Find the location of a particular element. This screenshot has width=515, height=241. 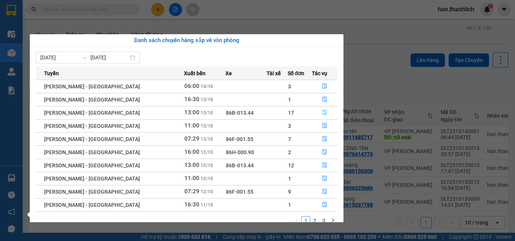

li: 2 is located at coordinates (315, 221).